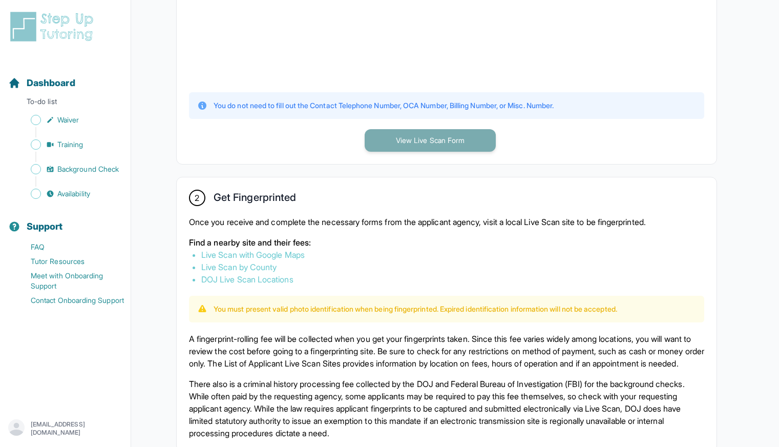  What do you see at coordinates (447, 242) in the screenshot?
I see `p: Find a nearby site and their fees:` at bounding box center [447, 242].